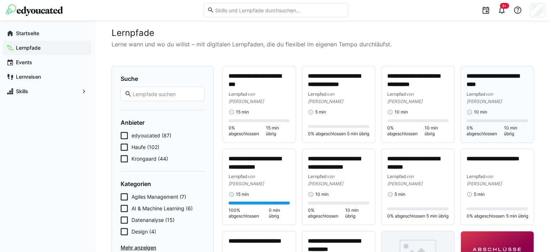  I want to click on h4: Kategorien, so click(163, 184).